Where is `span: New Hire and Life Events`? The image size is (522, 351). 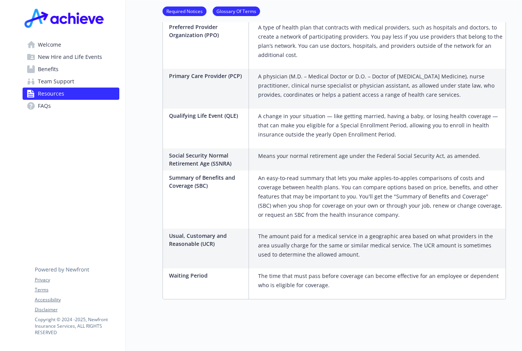
span: New Hire and Life Events is located at coordinates (70, 57).